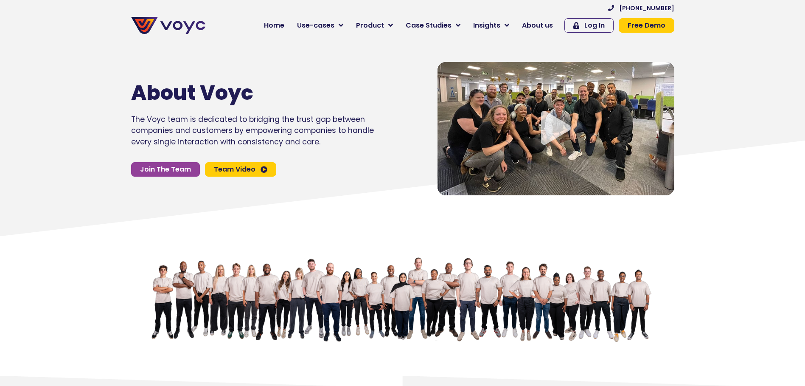 This screenshot has height=386, width=805. What do you see at coordinates (316, 25) in the screenshot?
I see `span: Use-cases` at bounding box center [316, 25].